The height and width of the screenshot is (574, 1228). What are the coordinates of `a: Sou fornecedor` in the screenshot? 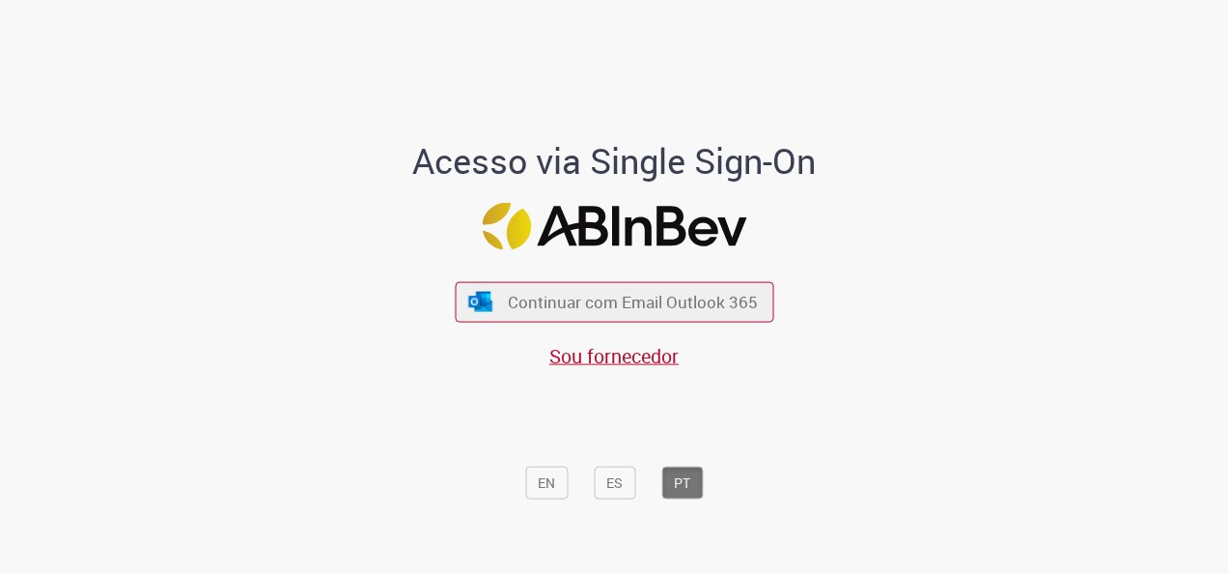 It's located at (614, 354).